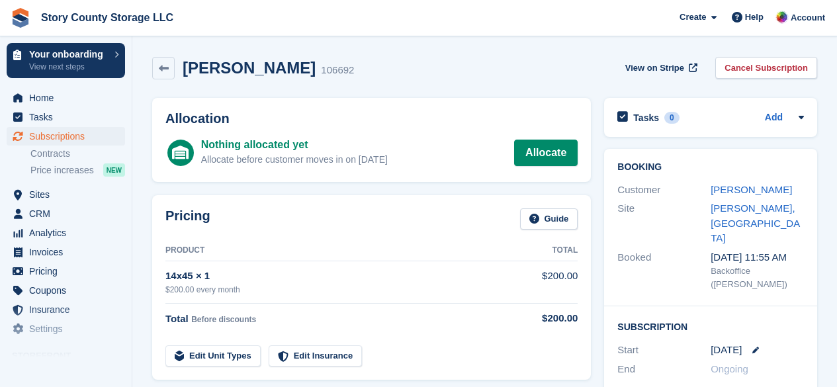  What do you see at coordinates (338, 70) in the screenshot?
I see `div: 106692` at bounding box center [338, 70].